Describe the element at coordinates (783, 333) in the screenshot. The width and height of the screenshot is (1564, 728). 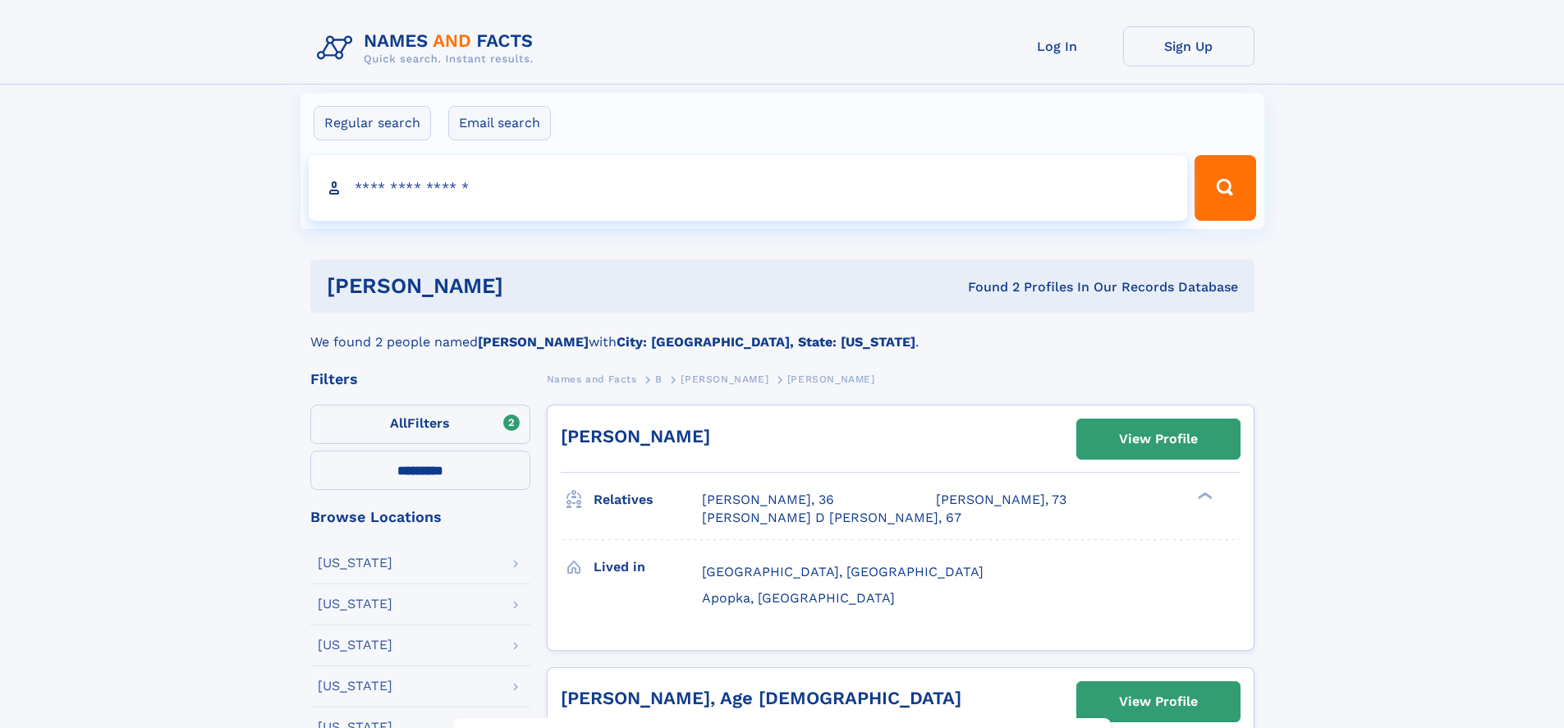
I see `div: We found 2 people named with .` at that location.